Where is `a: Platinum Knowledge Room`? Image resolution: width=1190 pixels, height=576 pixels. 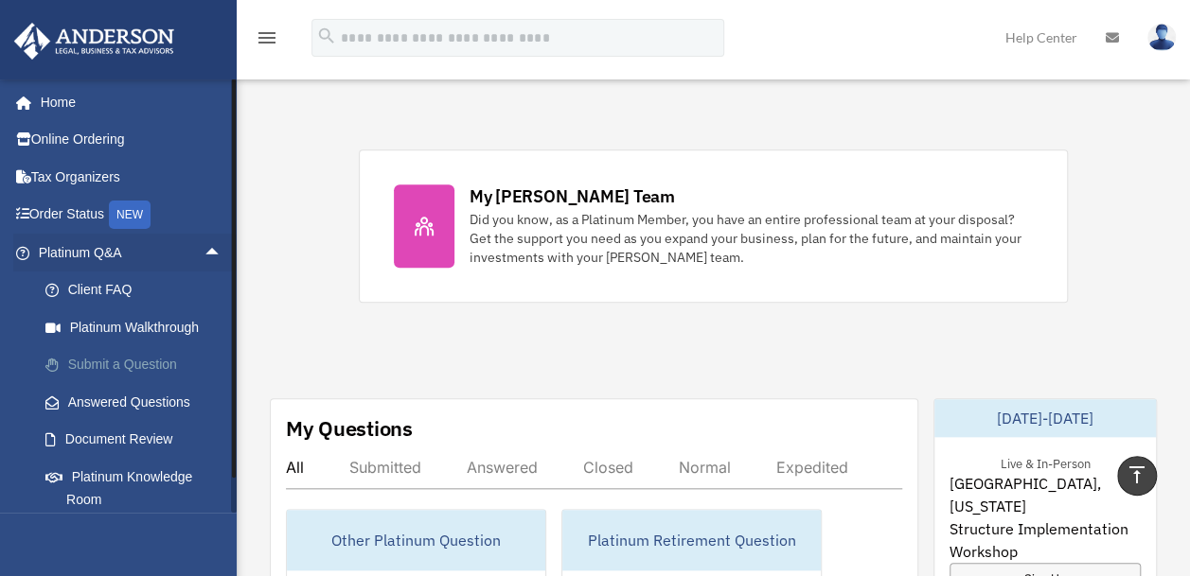
a: Platinum Knowledge Room is located at coordinates (138, 488).